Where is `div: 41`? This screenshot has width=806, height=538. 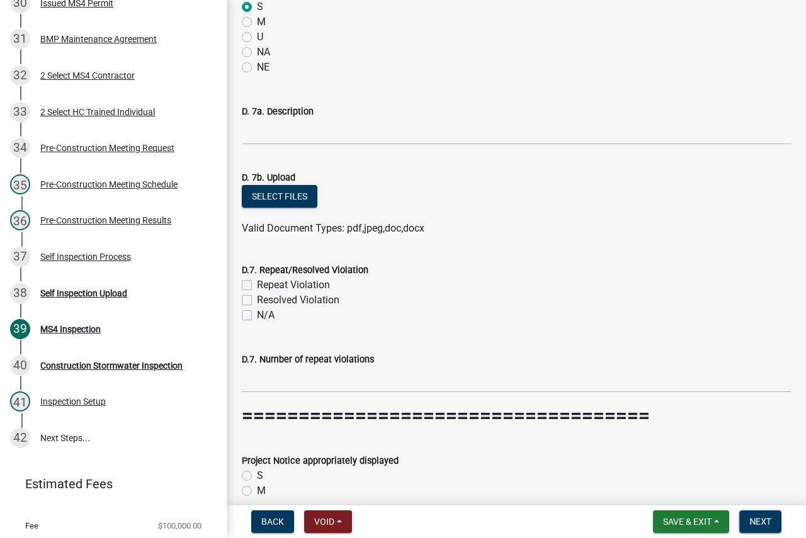 div: 41 is located at coordinates (20, 402).